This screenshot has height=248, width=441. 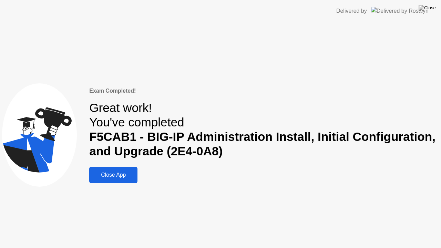 What do you see at coordinates (264, 91) in the screenshot?
I see `div: Exam Completed!` at bounding box center [264, 91].